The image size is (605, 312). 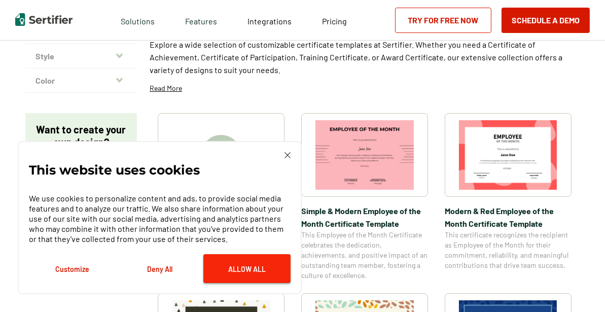 What do you see at coordinates (137, 20) in the screenshot?
I see `span: Solutions` at bounding box center [137, 20].